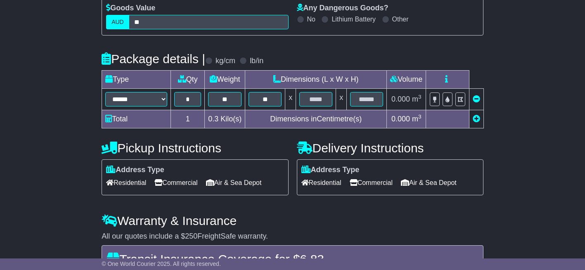 The image size is (585, 270). I want to click on td: Qty, so click(188, 79).